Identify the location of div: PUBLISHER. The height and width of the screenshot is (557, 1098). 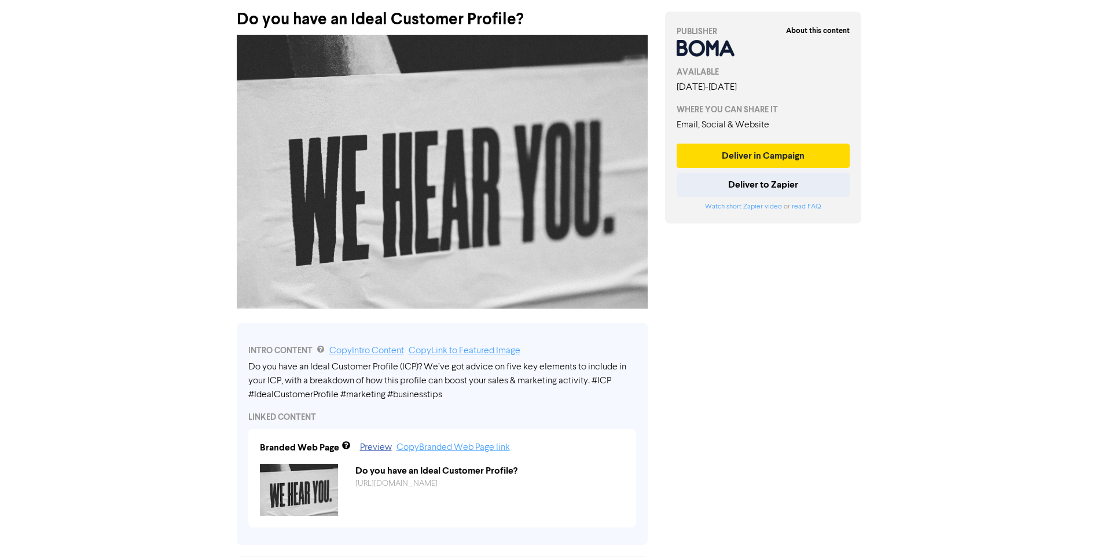
(764, 31).